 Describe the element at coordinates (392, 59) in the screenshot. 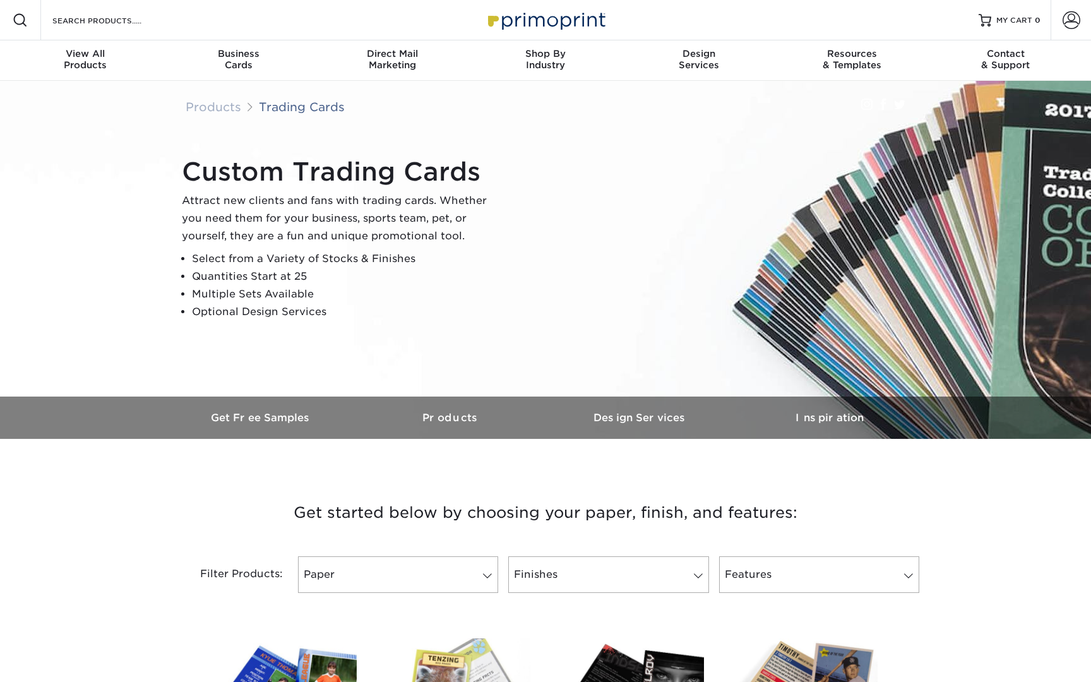

I see `div: Marketing` at that location.